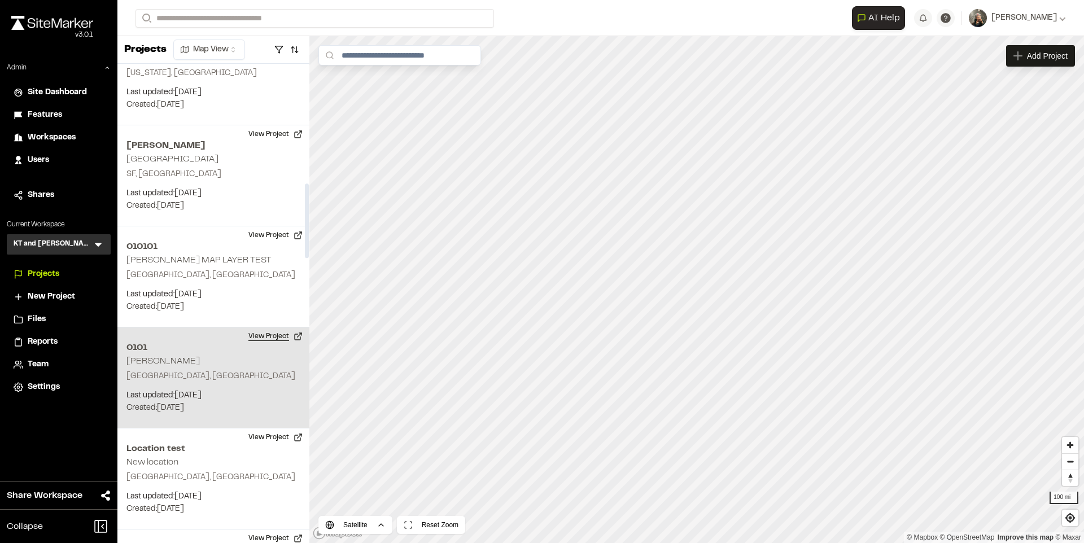  What do you see at coordinates (922, 537) in the screenshot?
I see `a: Mapbox` at bounding box center [922, 537].